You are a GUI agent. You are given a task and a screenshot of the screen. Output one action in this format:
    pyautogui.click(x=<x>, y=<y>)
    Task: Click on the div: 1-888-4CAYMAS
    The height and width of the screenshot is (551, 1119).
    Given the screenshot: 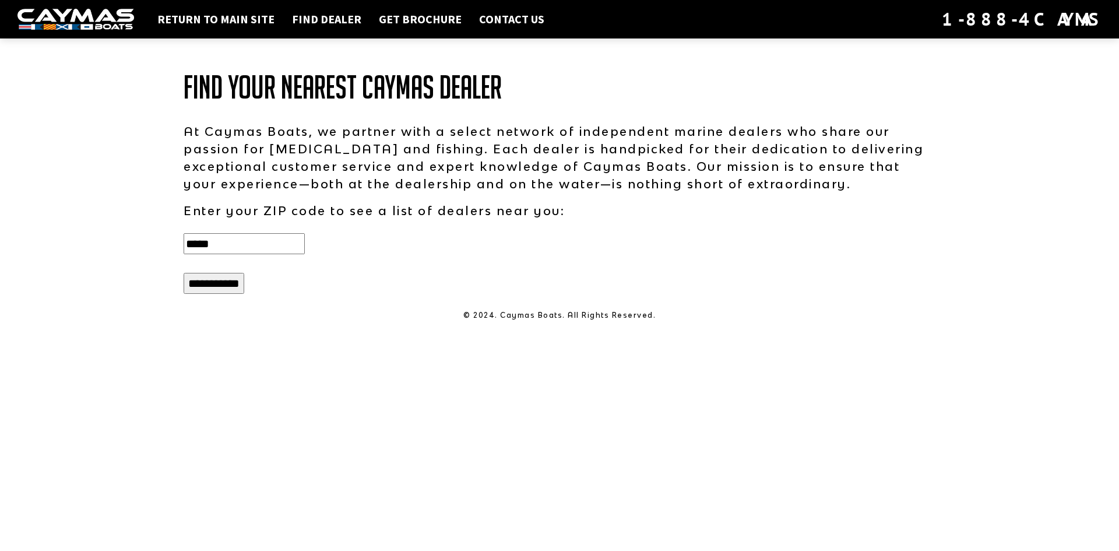 What is the action you would take?
    pyautogui.click(x=1021, y=19)
    